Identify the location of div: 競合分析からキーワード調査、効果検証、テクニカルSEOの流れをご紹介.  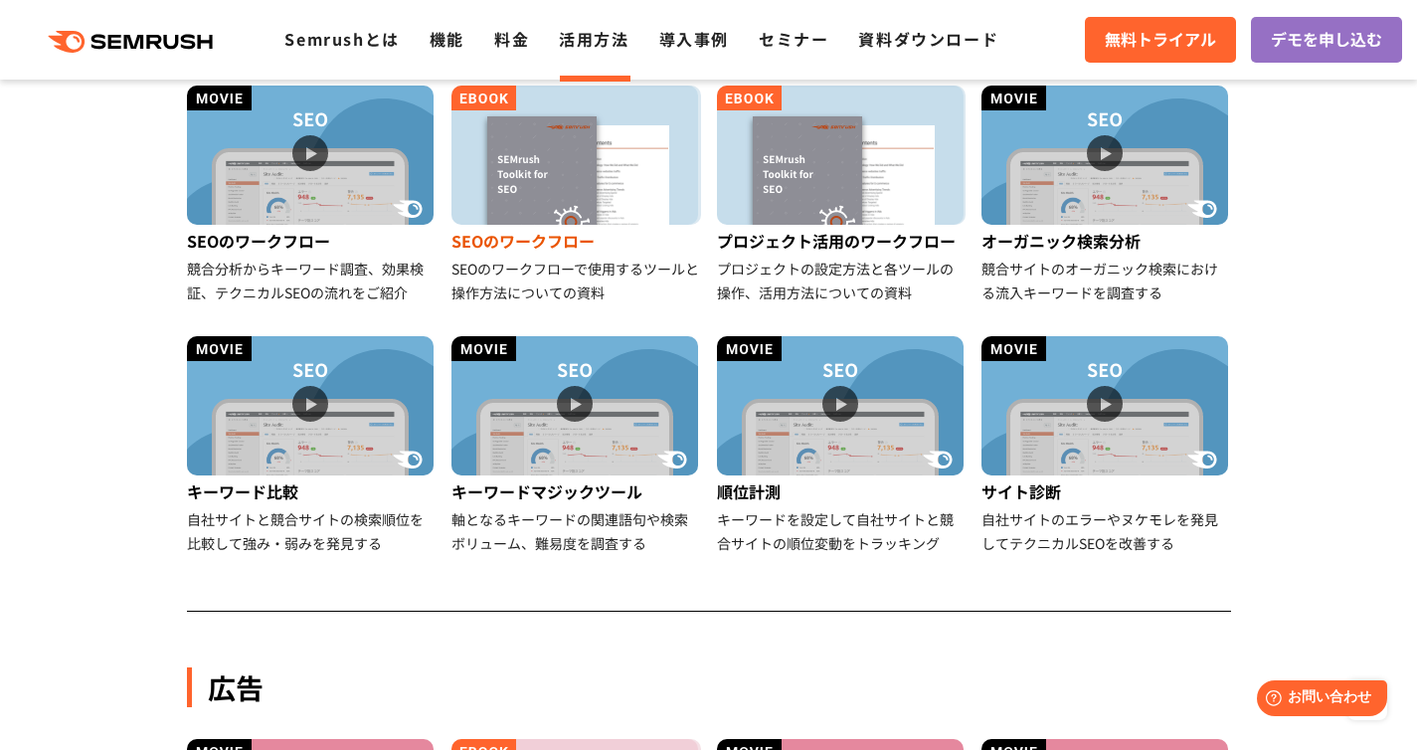
(311, 281).